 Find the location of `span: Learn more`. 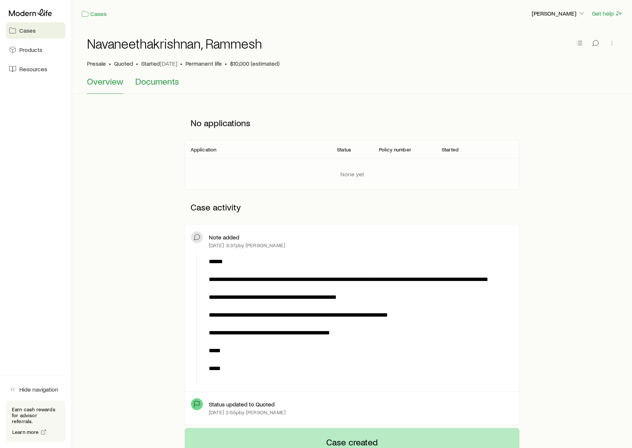

span: Learn more is located at coordinates (26, 432).